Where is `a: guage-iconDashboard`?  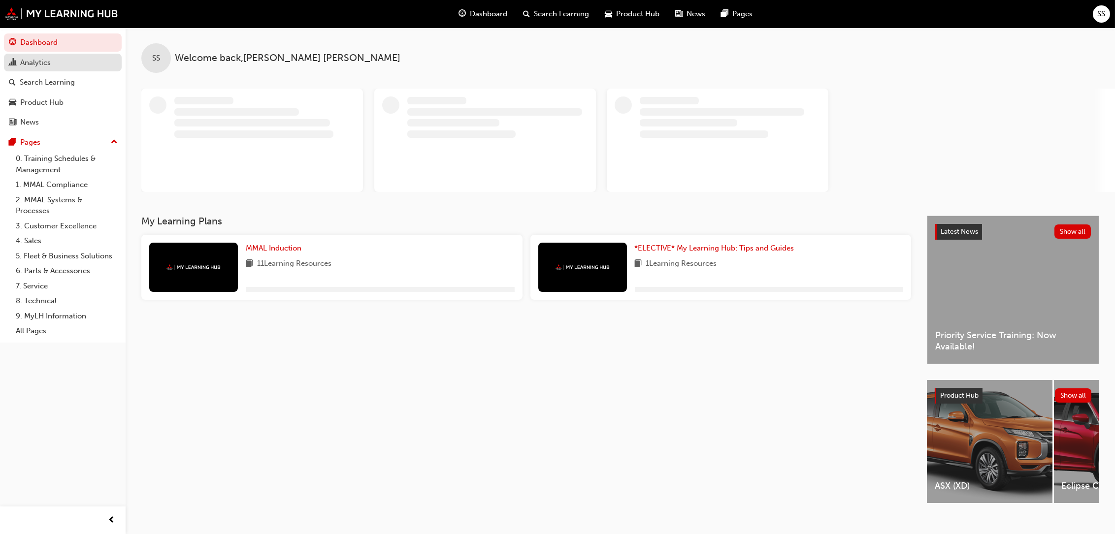
a: guage-iconDashboard is located at coordinates (483, 14).